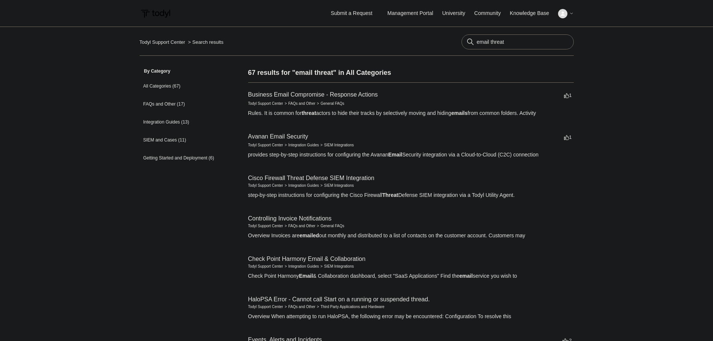  What do you see at coordinates (175, 158) in the screenshot?
I see `span: Getting Started and Deployment` at bounding box center [175, 158].